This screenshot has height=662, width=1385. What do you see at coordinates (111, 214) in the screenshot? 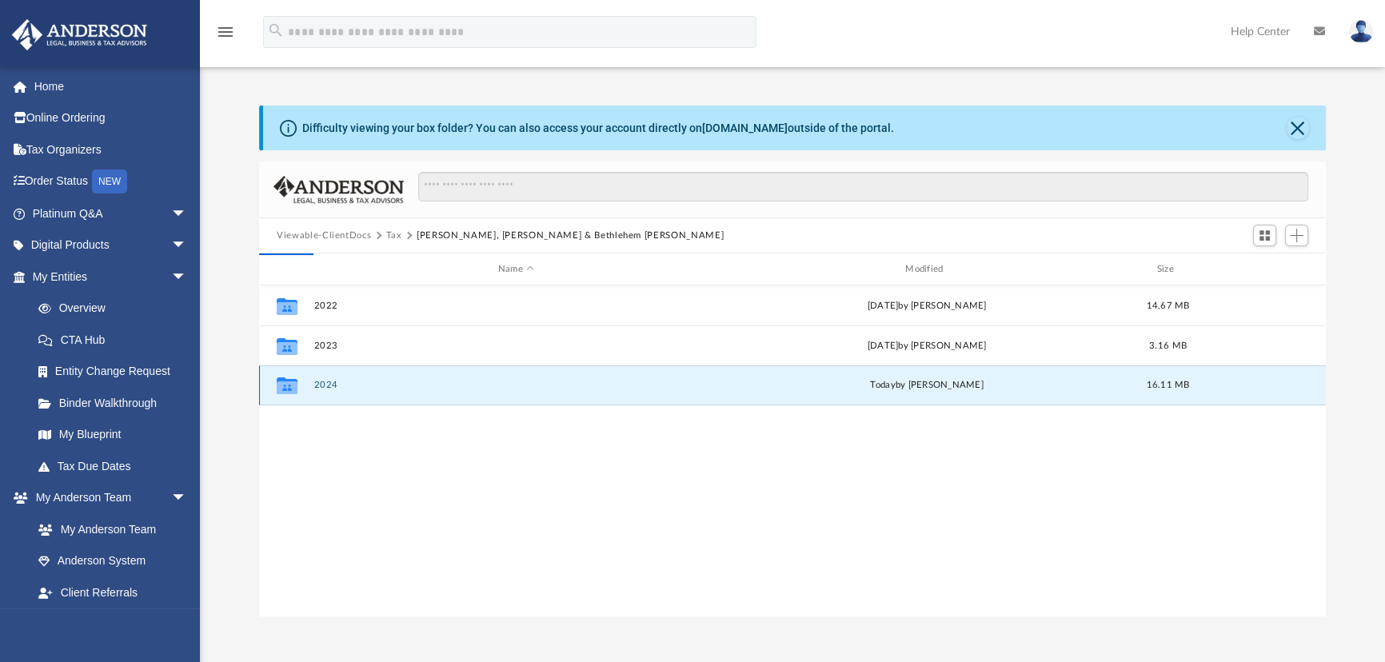
I see `a: Platinum Q&Aarrow_drop_down` at bounding box center [111, 214].